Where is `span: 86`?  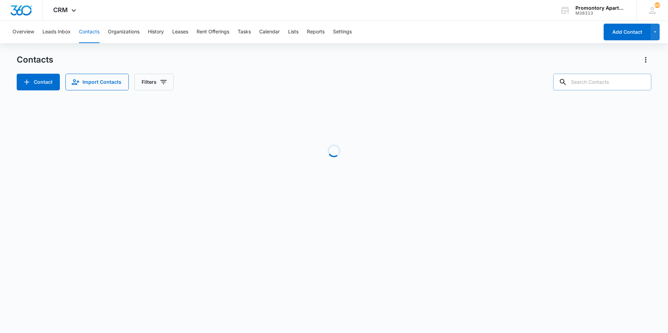 span: 86 is located at coordinates (657, 5).